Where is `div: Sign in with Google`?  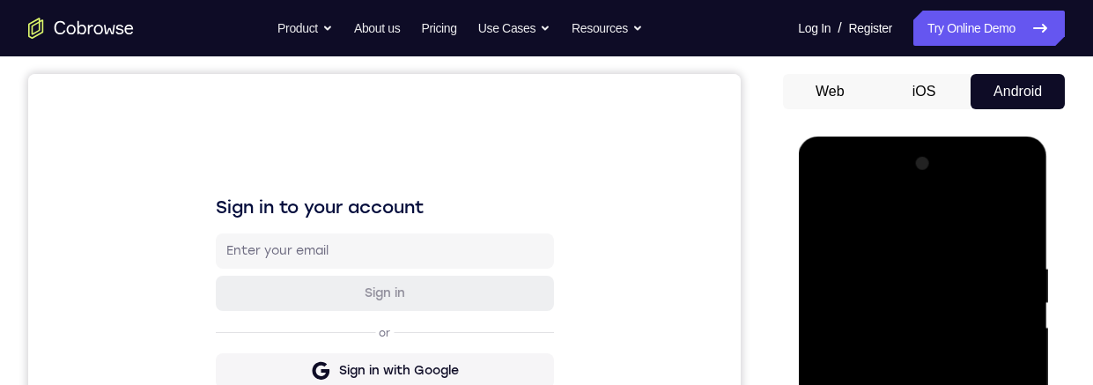
div: Sign in with Google is located at coordinates (371, 297).